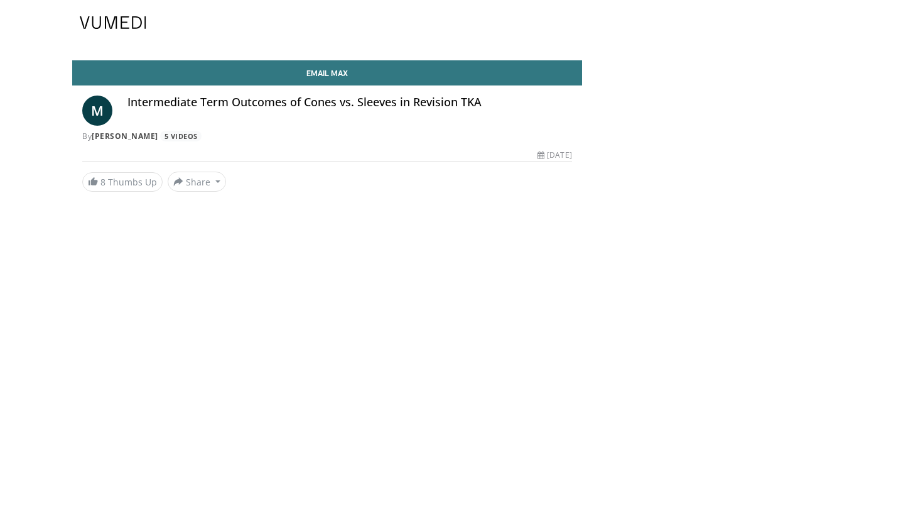 Image resolution: width=923 pixels, height=523 pixels. I want to click on img: VuMedi Logo, so click(113, 23).